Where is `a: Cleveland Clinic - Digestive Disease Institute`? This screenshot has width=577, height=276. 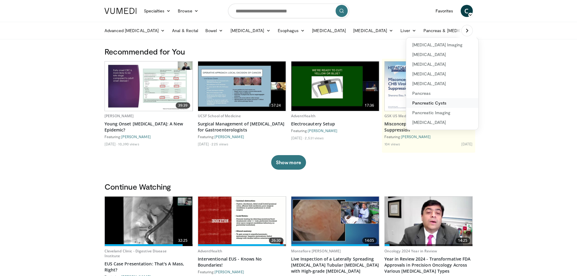 a: Cleveland Clinic - Digestive Disease Institute is located at coordinates (135, 253).